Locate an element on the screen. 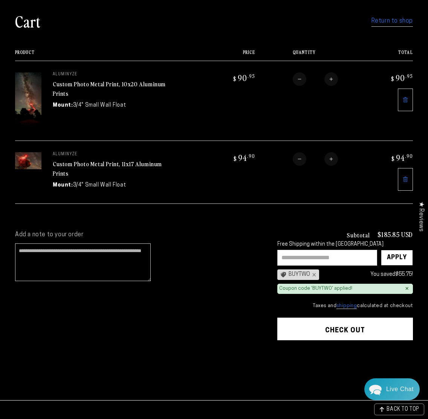 Image resolution: width=428 pixels, height=419 pixels. div: We usually reply in a few hours. is located at coordinates (80, 38).